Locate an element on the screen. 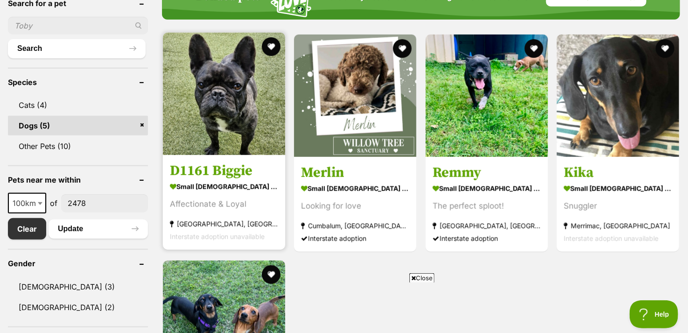 This screenshot has width=688, height=333. header: Gender is located at coordinates (78, 263).